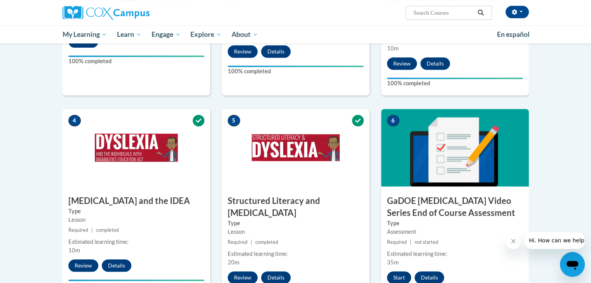 Image resolution: width=591 pixels, height=283 pixels. I want to click on input: Search Courses, so click(443, 13).